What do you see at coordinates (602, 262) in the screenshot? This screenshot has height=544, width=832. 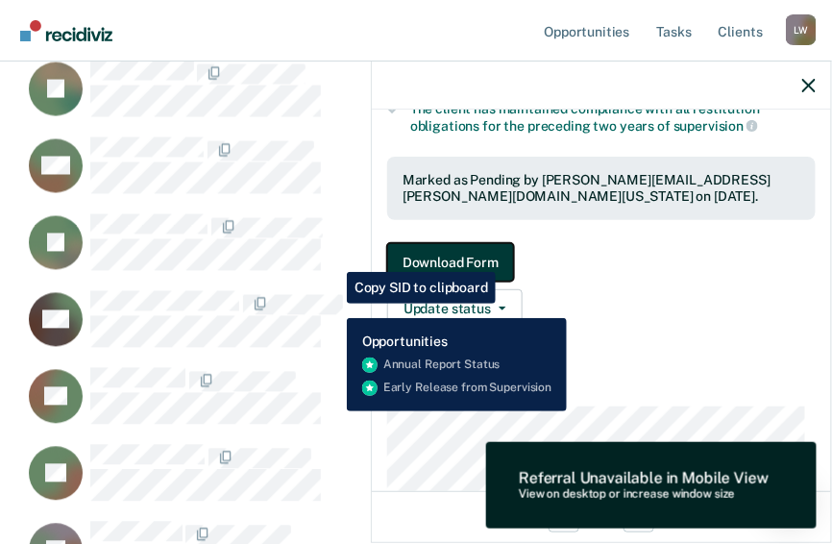 I see `a: Navigate to form link` at bounding box center [602, 262].